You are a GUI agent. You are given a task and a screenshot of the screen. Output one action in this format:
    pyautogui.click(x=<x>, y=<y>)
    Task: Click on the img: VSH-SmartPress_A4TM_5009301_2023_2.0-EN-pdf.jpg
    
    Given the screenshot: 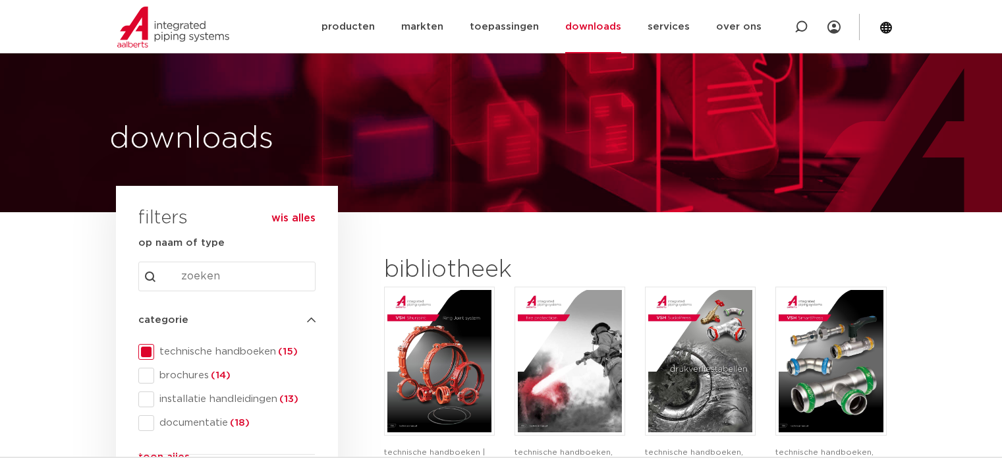 What is the action you would take?
    pyautogui.click(x=831, y=361)
    